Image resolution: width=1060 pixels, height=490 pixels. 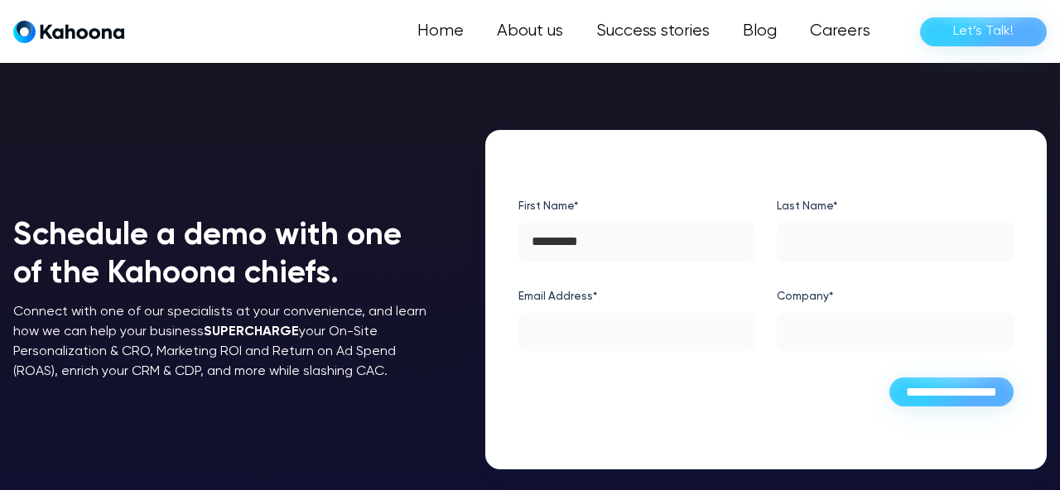 What do you see at coordinates (251, 332) in the screenshot?
I see `strong: SUPERCHARGE` at bounding box center [251, 332].